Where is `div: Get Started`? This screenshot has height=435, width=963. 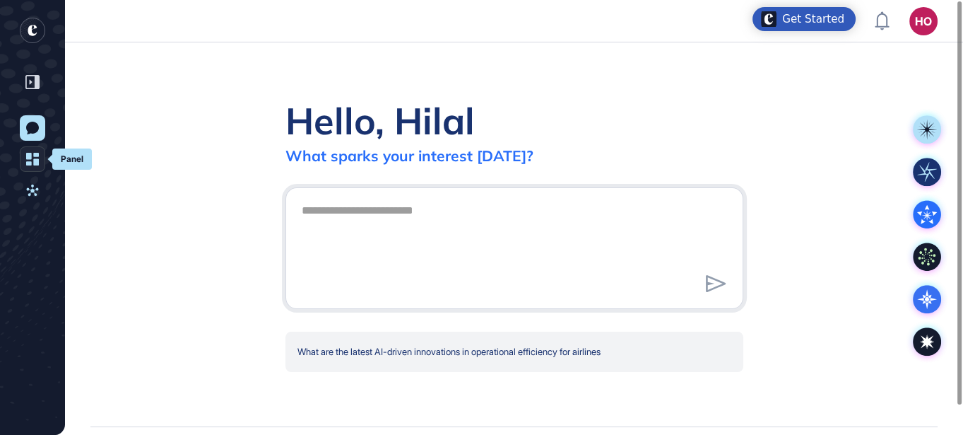 div: Get Started is located at coordinates (814, 19).